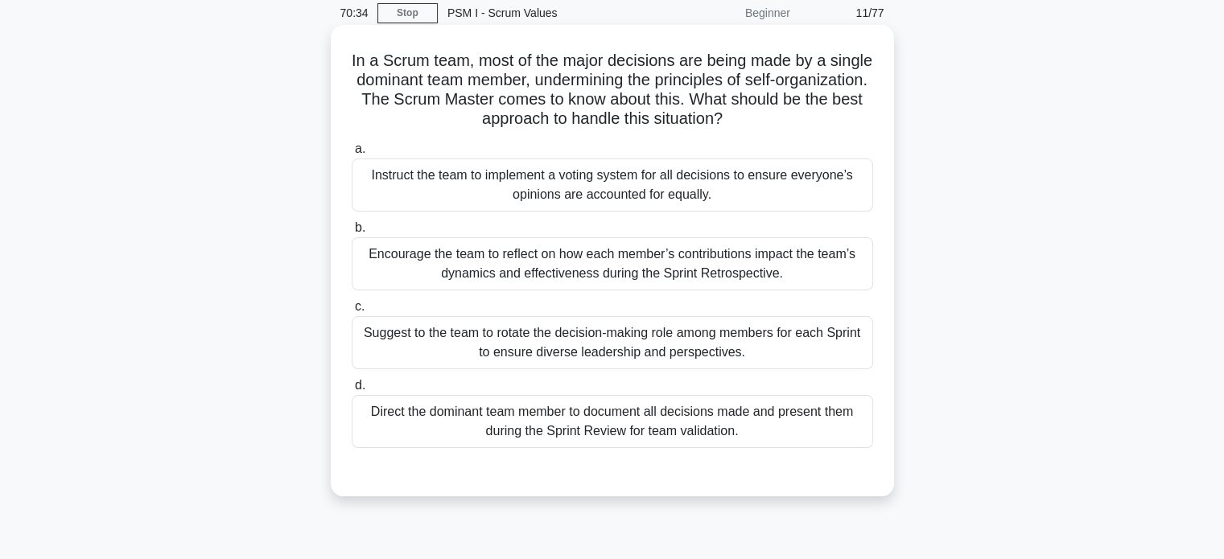 Image resolution: width=1224 pixels, height=559 pixels. I want to click on div: Instruct the team to implement a voting system for all decisions to ensure everyone’s opinions ar..., so click(613, 185).